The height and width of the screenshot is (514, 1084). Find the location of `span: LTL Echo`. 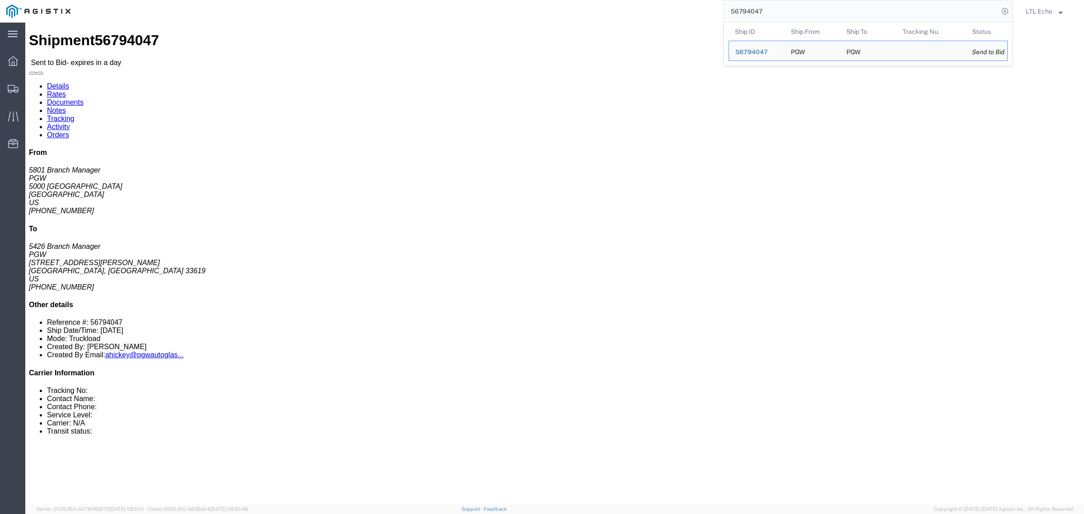

span: LTL Echo is located at coordinates (1038, 11).